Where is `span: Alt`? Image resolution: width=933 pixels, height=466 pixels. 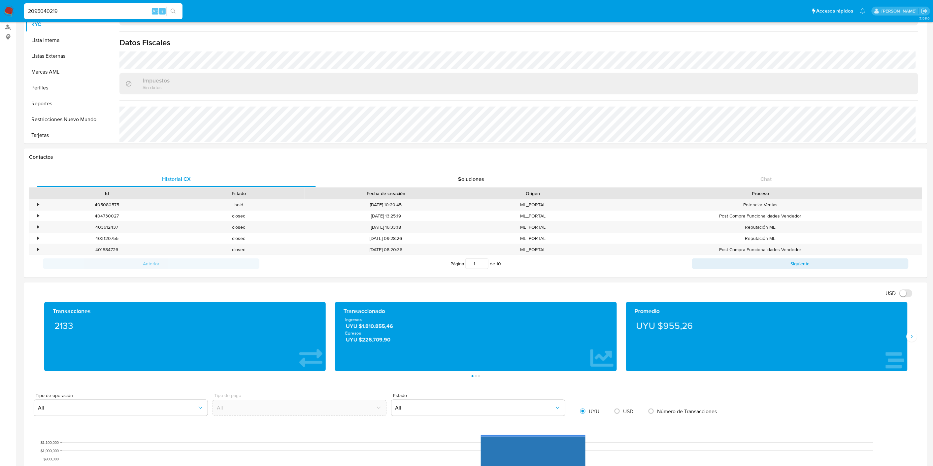 span: Alt is located at coordinates (155, 11).